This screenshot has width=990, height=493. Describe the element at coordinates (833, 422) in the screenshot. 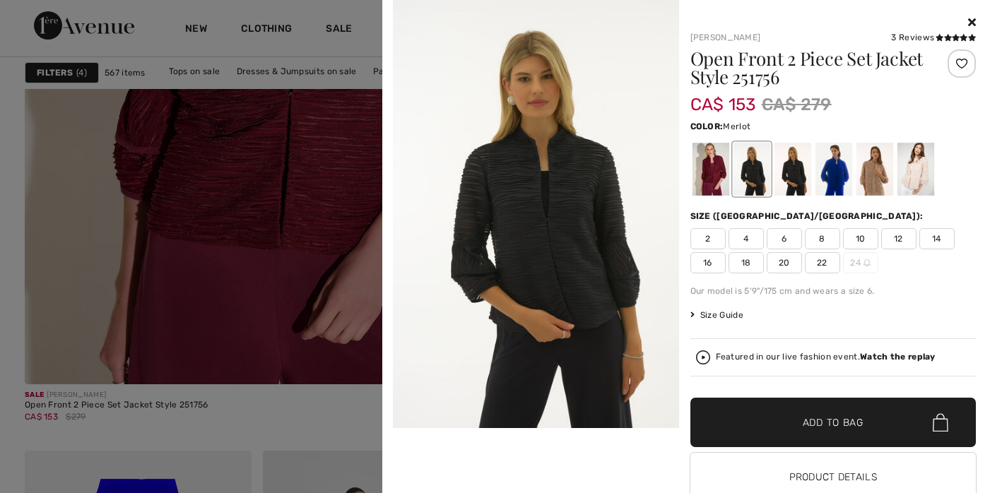

I see `button: Add to Bag` at that location.